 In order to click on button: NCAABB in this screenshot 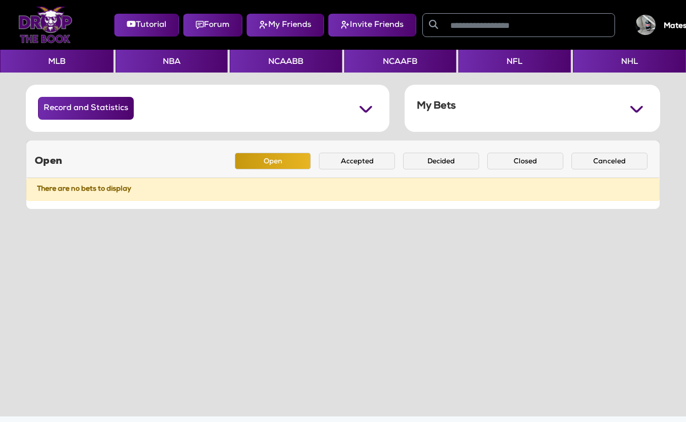, I will do `click(286, 61)`.